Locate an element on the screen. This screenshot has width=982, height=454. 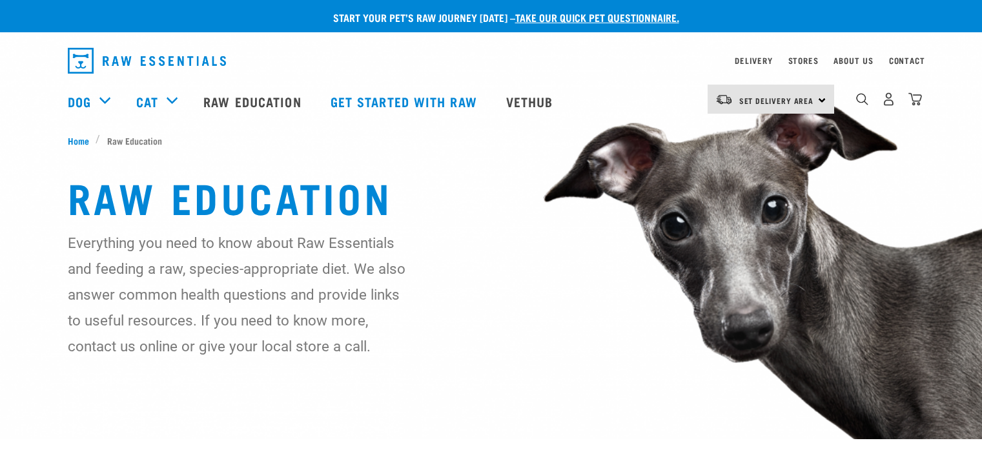
nav: dropdown navigation is located at coordinates (491, 61).